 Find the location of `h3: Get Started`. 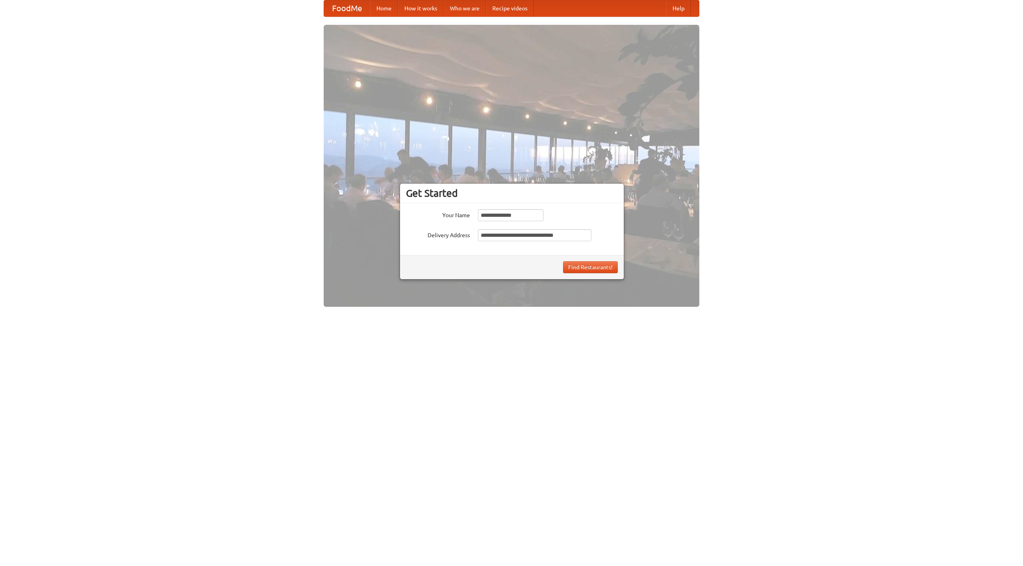

h3: Get Started is located at coordinates (512, 193).